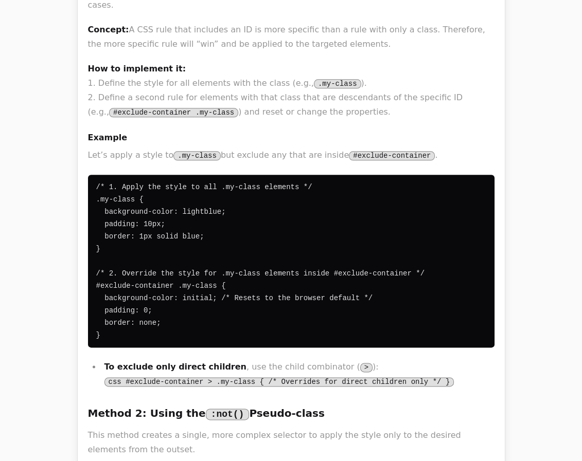 The width and height of the screenshot is (582, 461). I want to click on code: #exclude-container .my-class, so click(173, 113).